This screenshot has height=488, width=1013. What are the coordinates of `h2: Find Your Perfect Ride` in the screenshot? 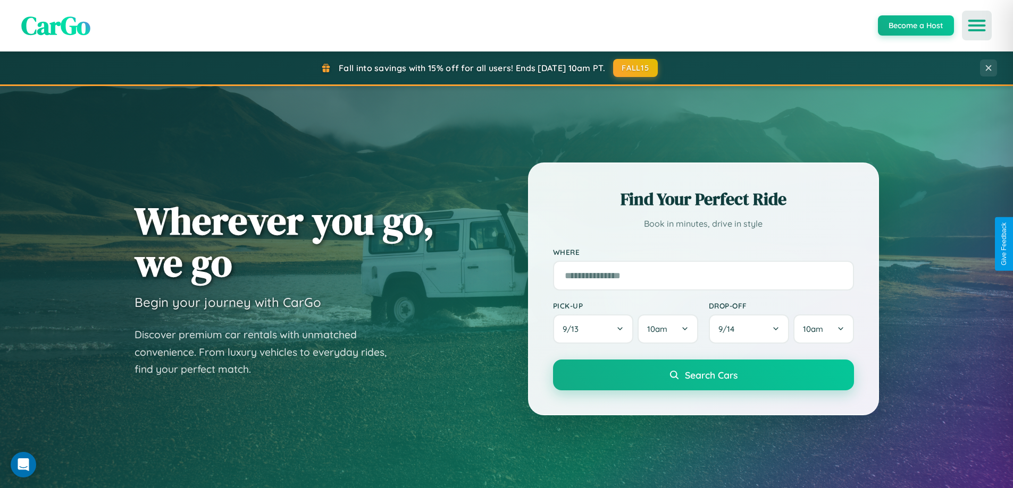 It's located at (703, 199).